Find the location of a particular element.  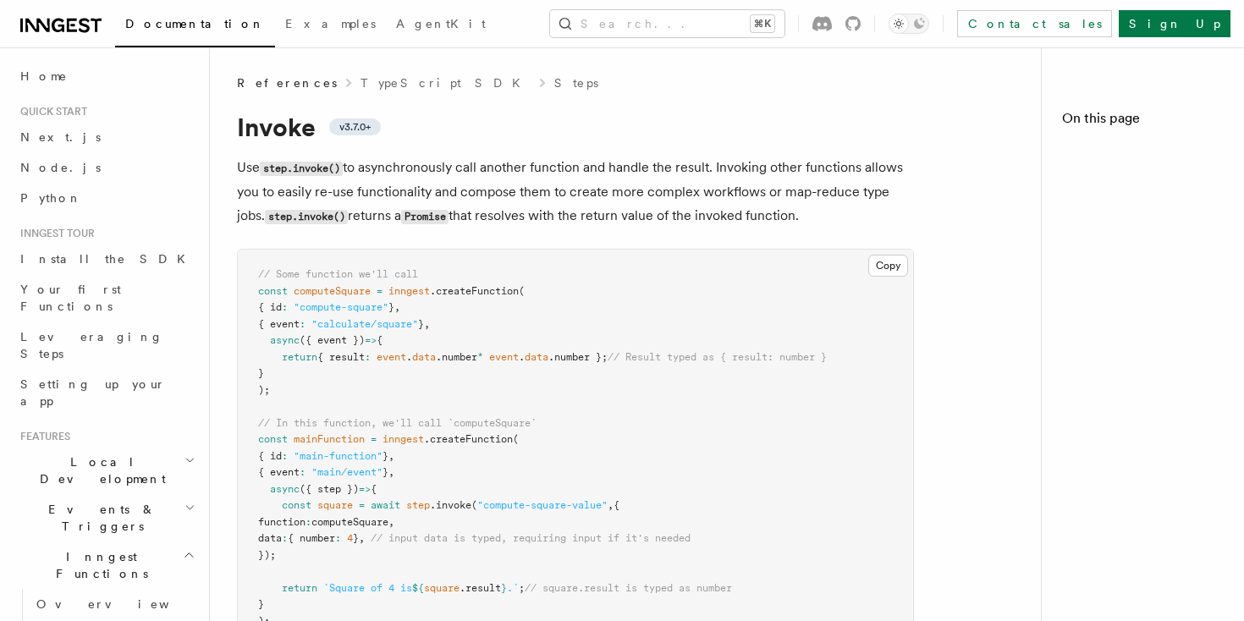

span: Python is located at coordinates (51, 198).